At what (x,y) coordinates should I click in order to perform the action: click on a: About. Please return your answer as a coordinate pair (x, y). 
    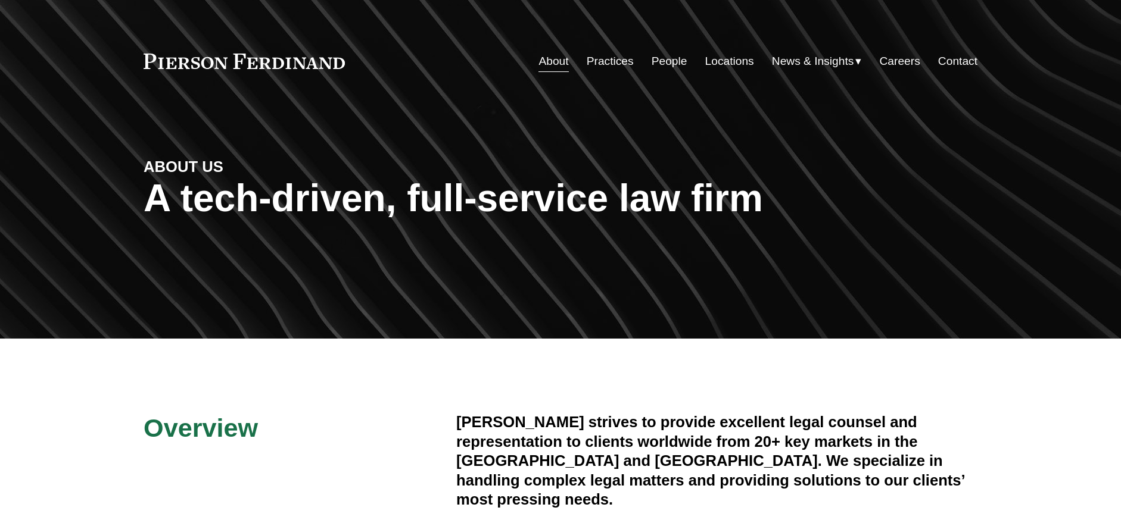
    Looking at the image, I should click on (553, 61).